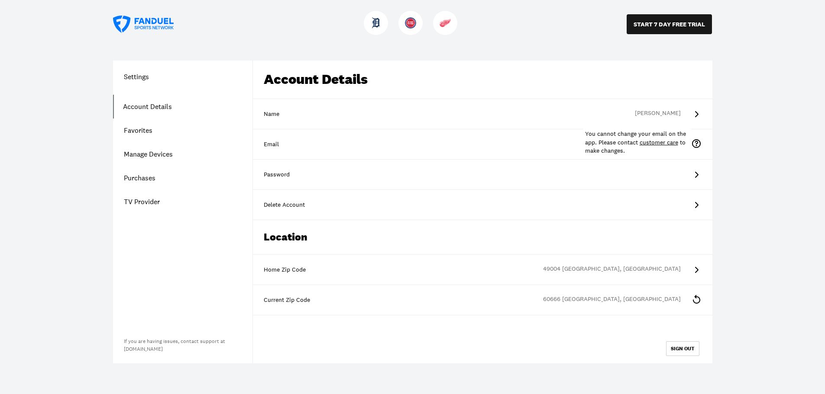 Image resolution: width=825 pixels, height=394 pixels. I want to click on a: Account Details, so click(183, 107).